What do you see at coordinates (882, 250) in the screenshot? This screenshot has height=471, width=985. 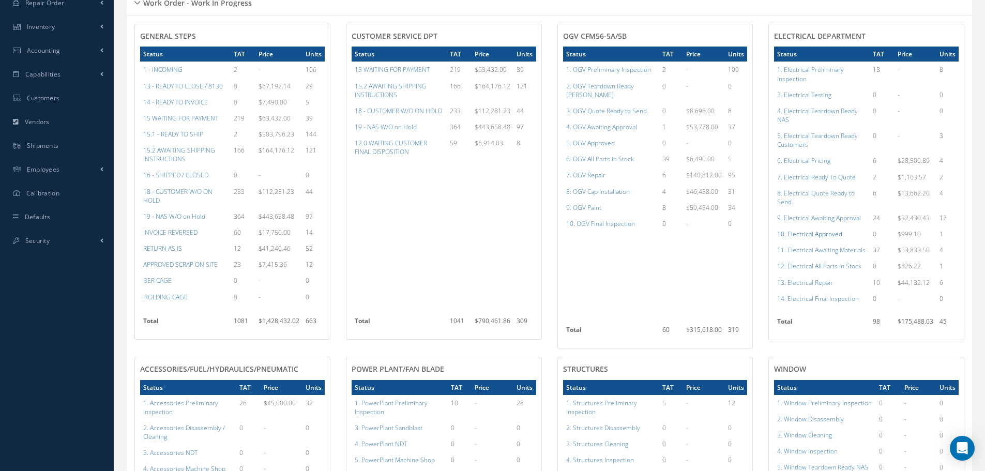 I see `td: 37` at bounding box center [882, 250].